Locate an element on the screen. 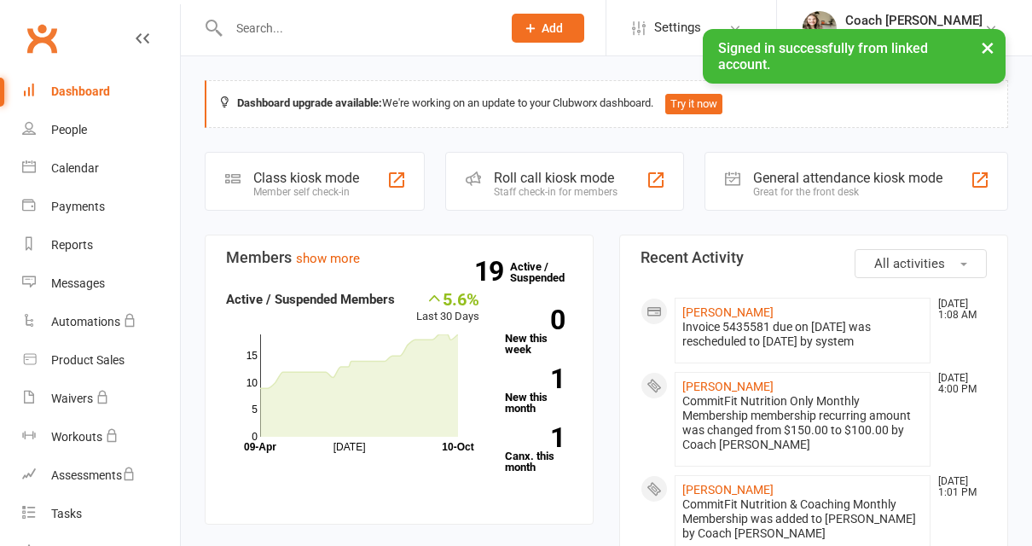 This screenshot has height=546, width=1032. div: Product Sales is located at coordinates (88, 360).